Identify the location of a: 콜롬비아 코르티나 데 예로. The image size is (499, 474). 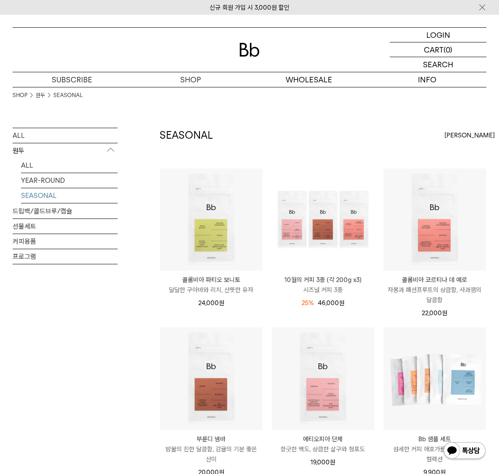
(435, 220).